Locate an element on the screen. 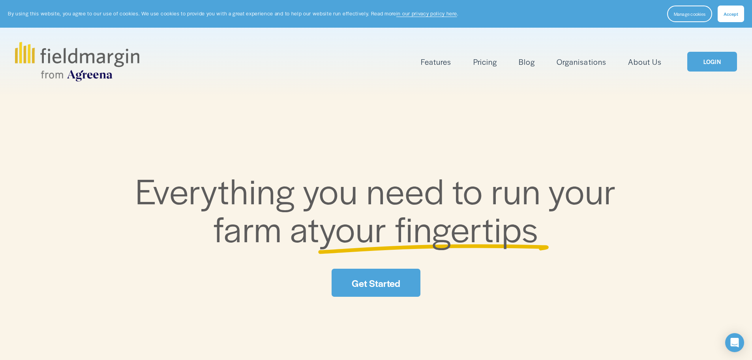 The height and width of the screenshot is (360, 752). button: Accept is located at coordinates (731, 14).